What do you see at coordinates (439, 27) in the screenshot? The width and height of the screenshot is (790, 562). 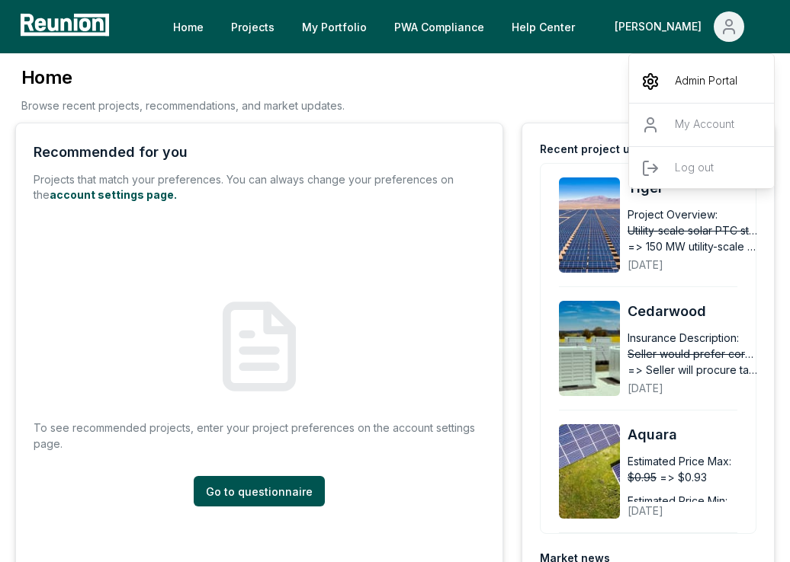 I see `a: PWA Compliance` at bounding box center [439, 27].